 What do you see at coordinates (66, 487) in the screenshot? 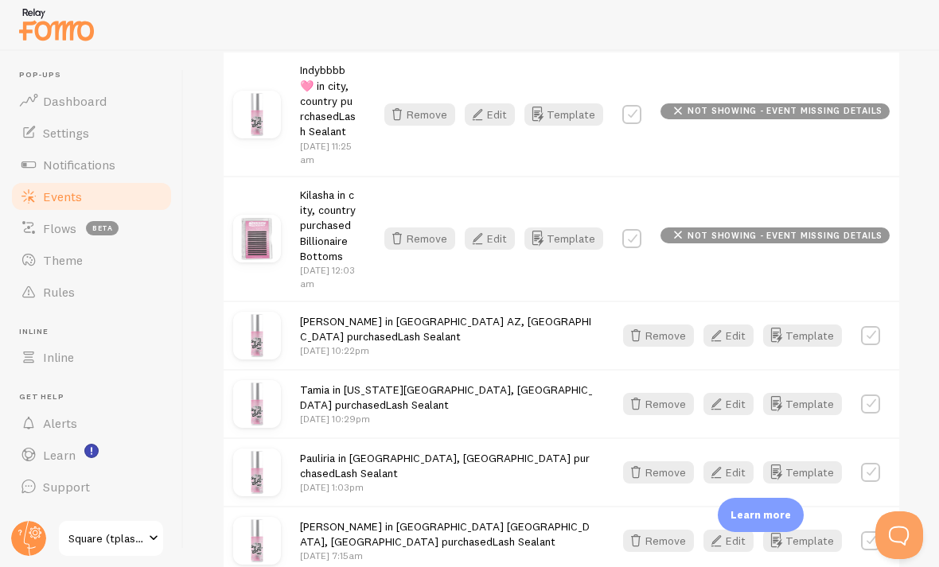
I see `span: Support` at bounding box center [66, 487].